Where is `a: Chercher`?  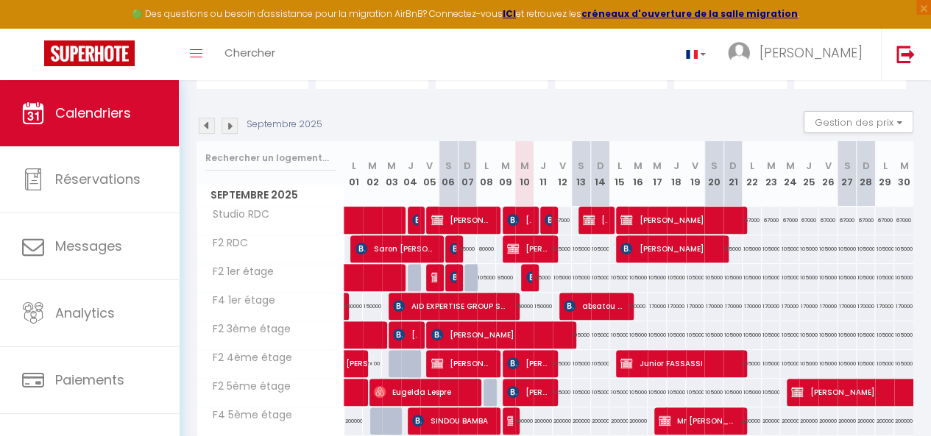
a: Chercher is located at coordinates (250, 54).